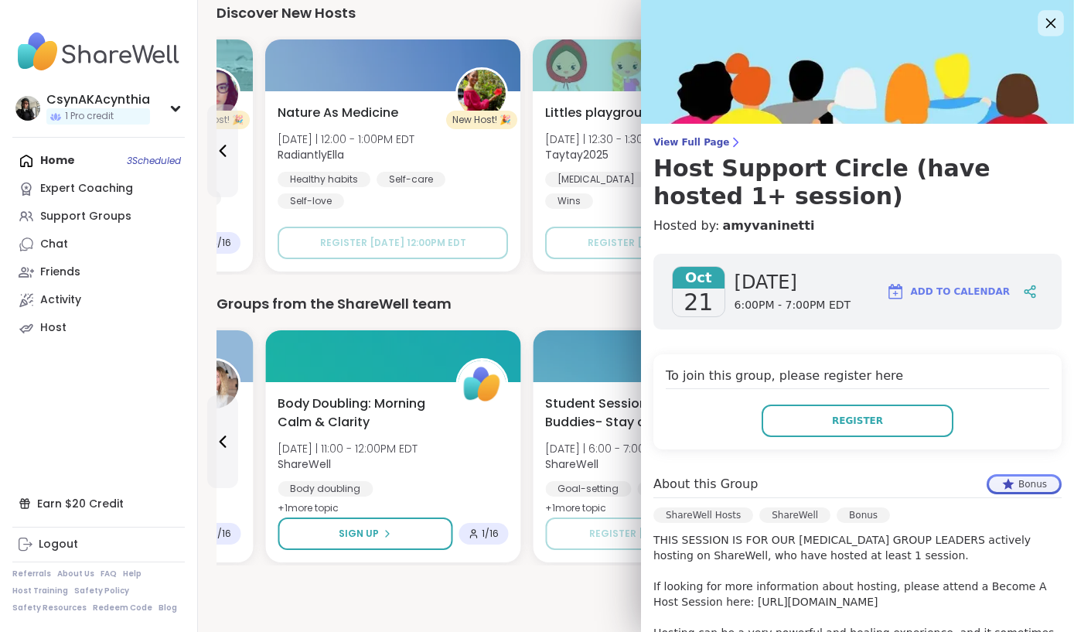 This screenshot has height=632, width=1074. I want to click on div: Discover New Hosts, so click(636, 13).